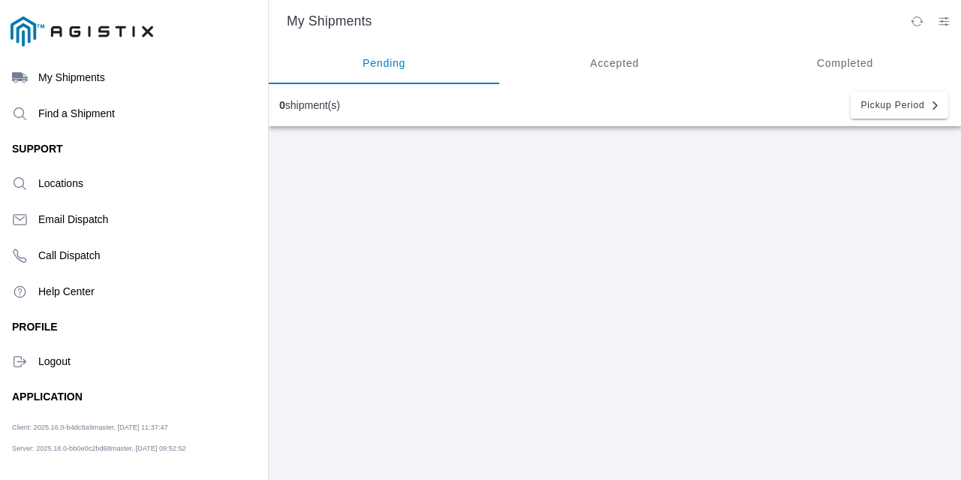 Image resolution: width=961 pixels, height=480 pixels. What do you see at coordinates (147, 183) in the screenshot?
I see `ion-label: Locations` at bounding box center [147, 183].